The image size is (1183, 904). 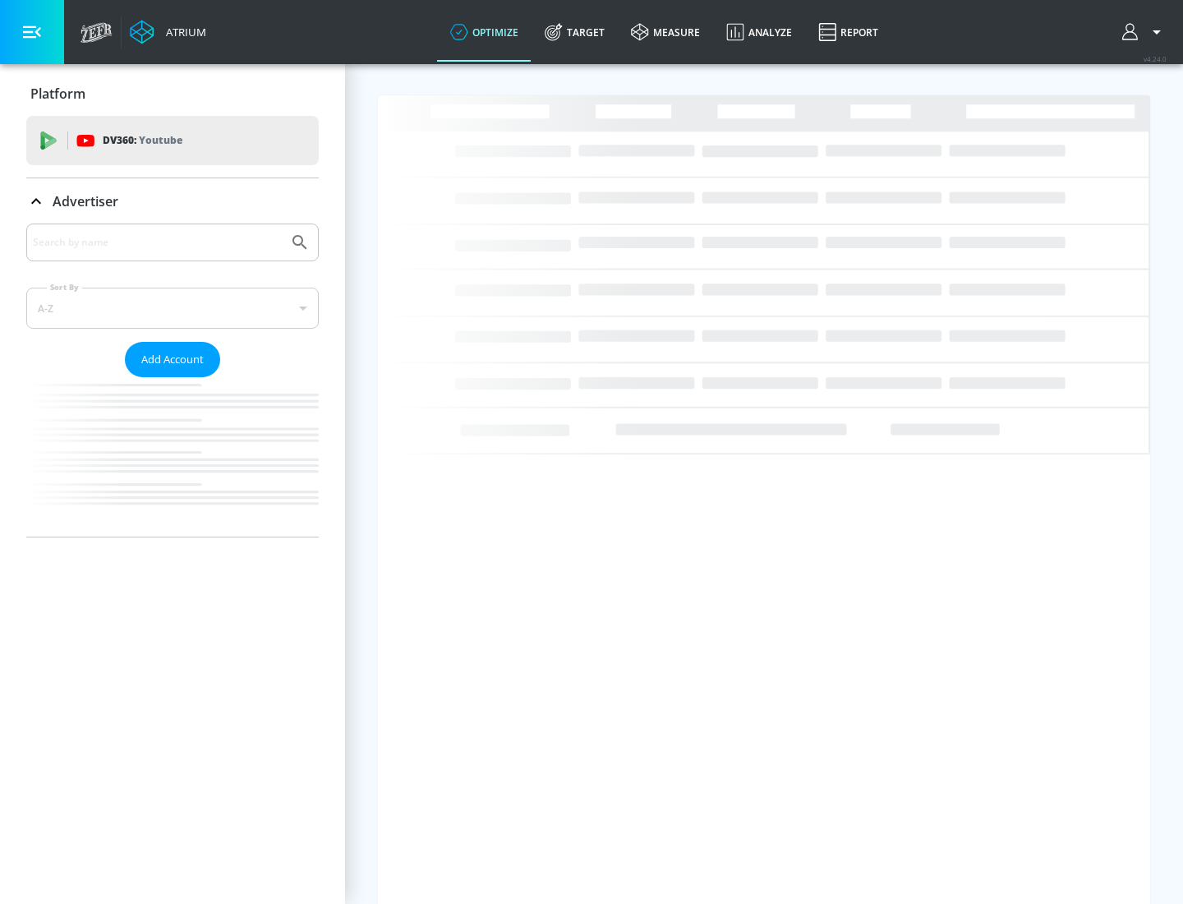 I want to click on a: optimize, so click(x=484, y=32).